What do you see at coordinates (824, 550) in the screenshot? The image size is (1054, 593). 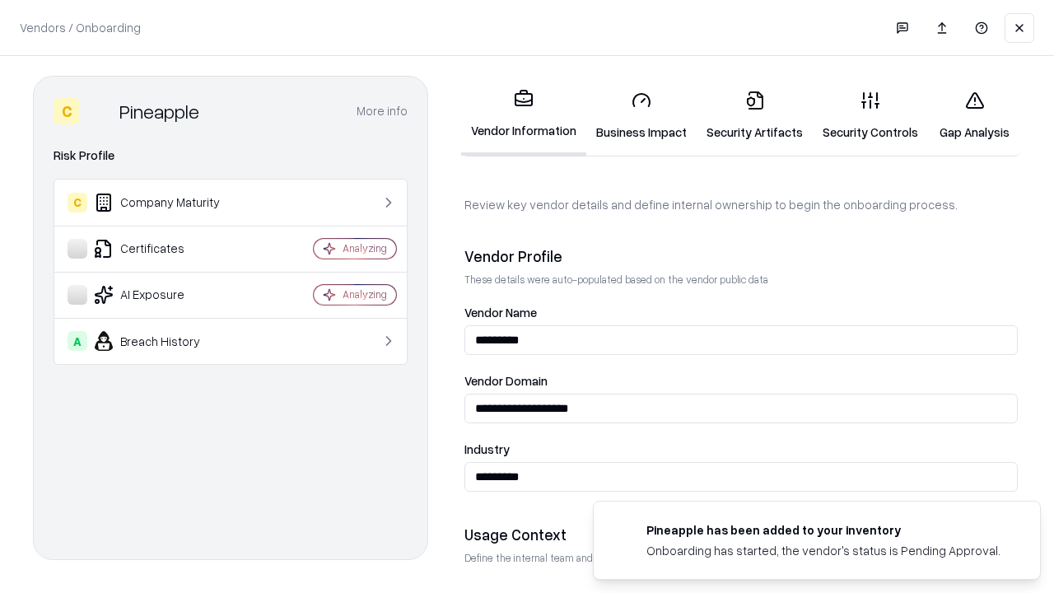 I see `div: Onboarding has started, the vendor's status is Pending Approval.` at bounding box center [824, 550].